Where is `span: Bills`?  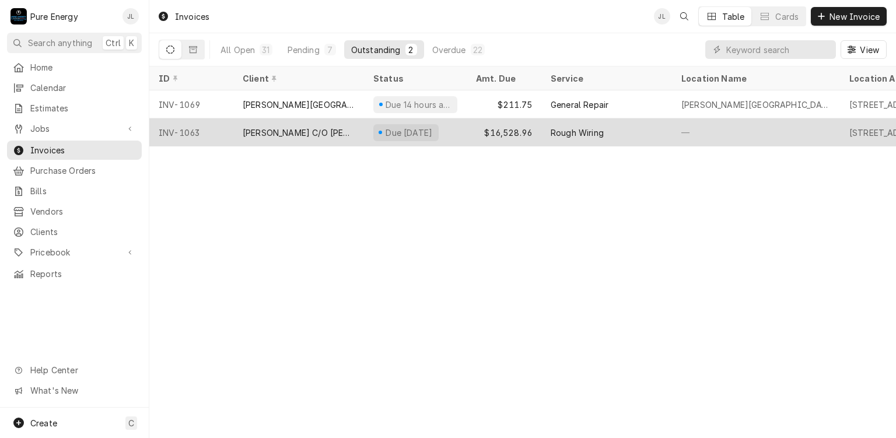 span: Bills is located at coordinates (83, 191).